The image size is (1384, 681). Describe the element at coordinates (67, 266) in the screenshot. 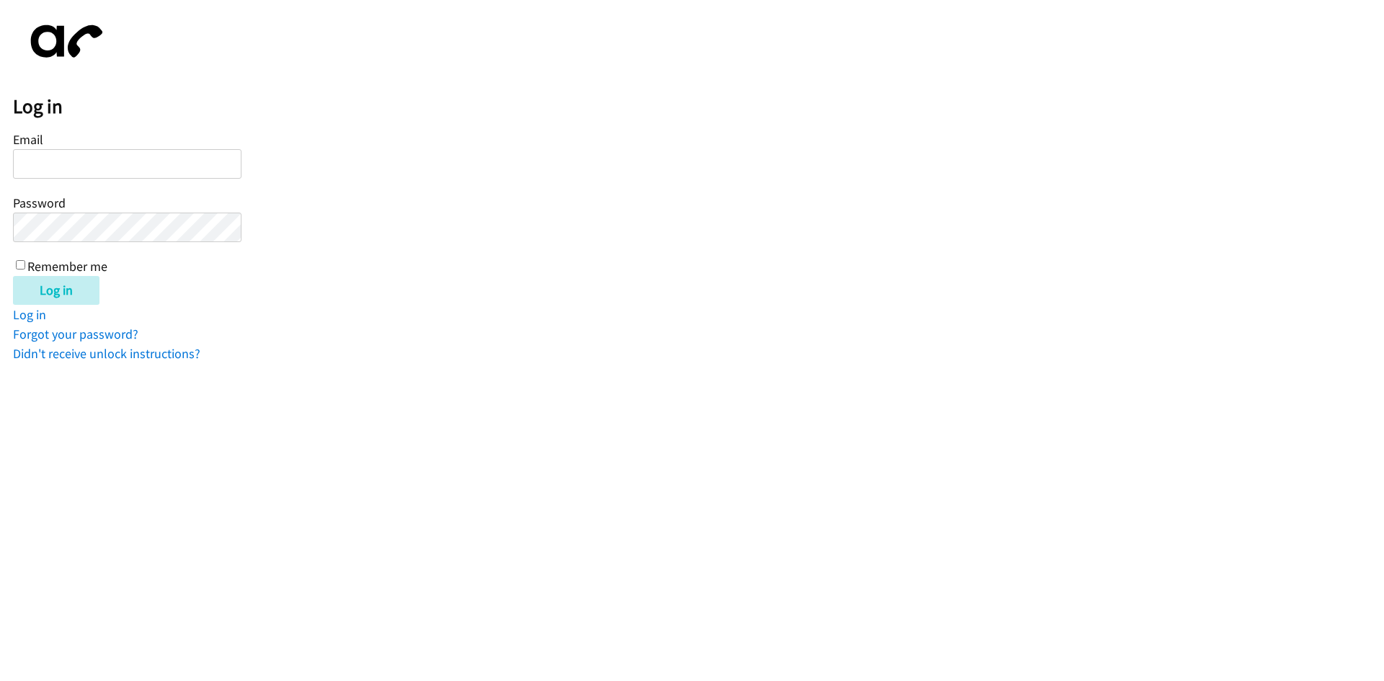

I see `label: Remember me` at that location.